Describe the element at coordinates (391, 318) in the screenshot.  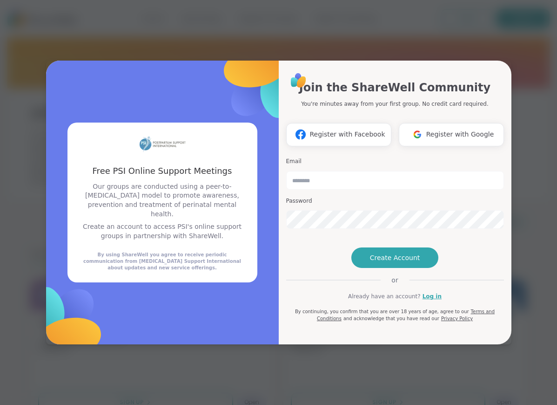
I see `span: and acknowledge that you have read our` at that location.